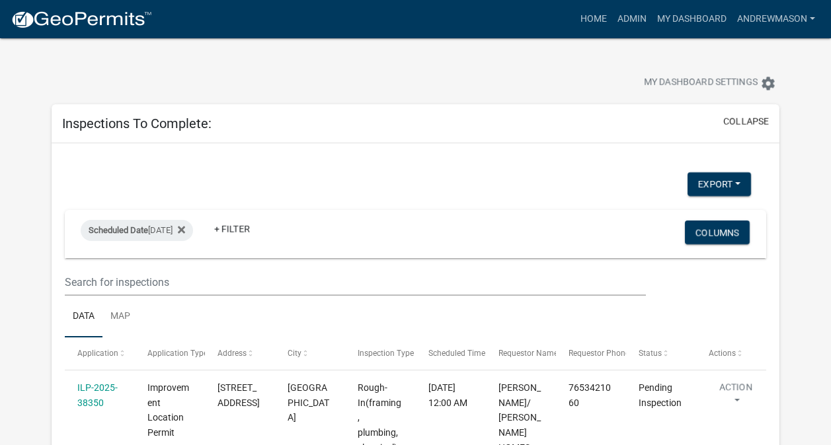 The image size is (831, 445). What do you see at coordinates (722, 354) in the screenshot?
I see `span: Actions` at bounding box center [722, 354].